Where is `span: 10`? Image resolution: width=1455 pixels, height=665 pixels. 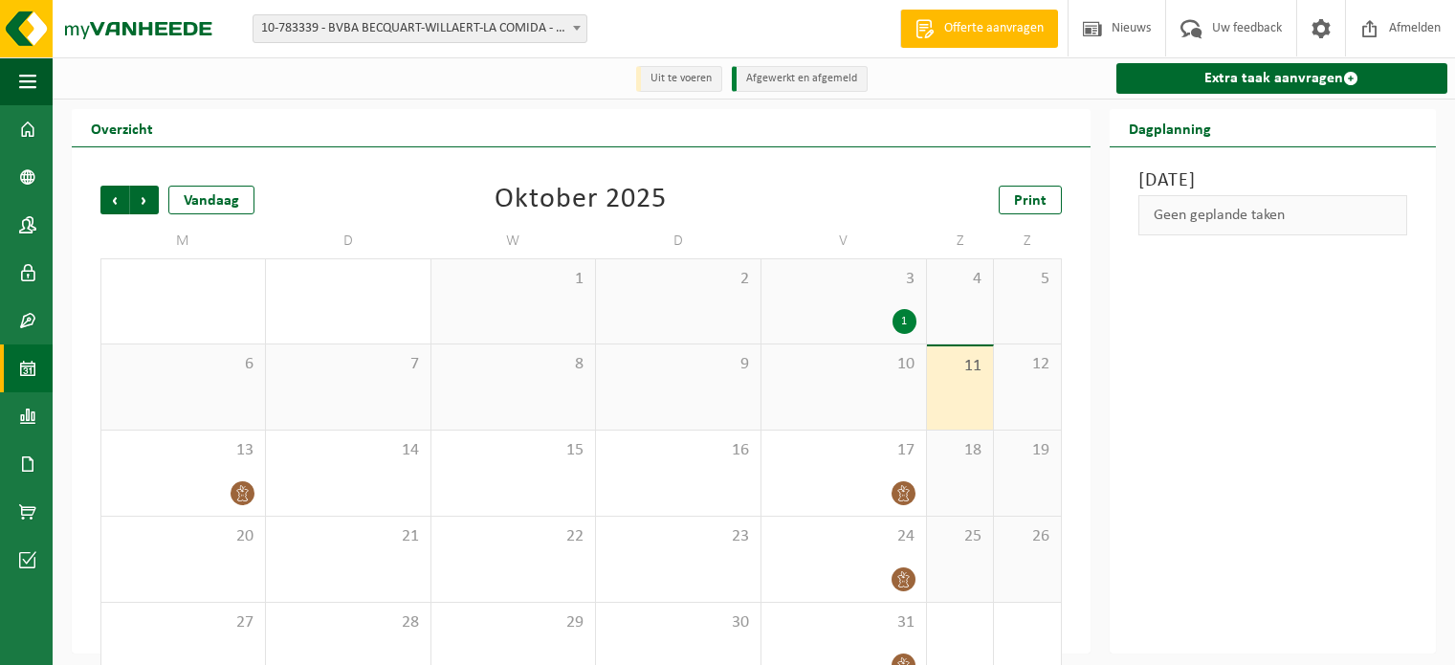 span: 10 is located at coordinates (844, 365).